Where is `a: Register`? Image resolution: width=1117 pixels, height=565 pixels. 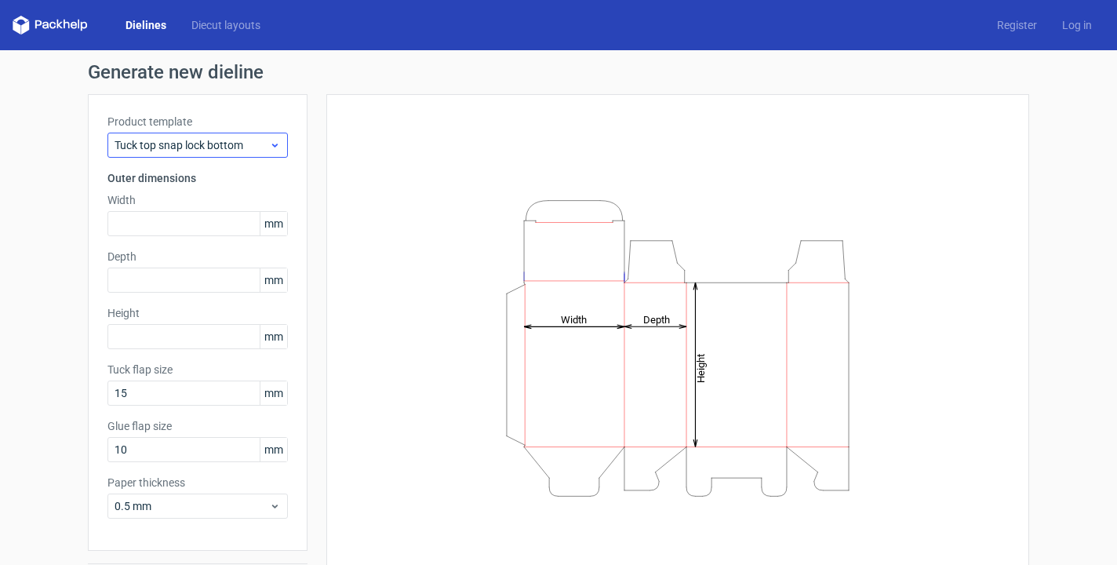 a: Register is located at coordinates (1017, 25).